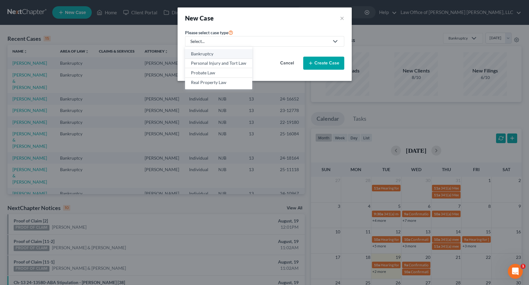  I want to click on span: 1, so click(523, 266).